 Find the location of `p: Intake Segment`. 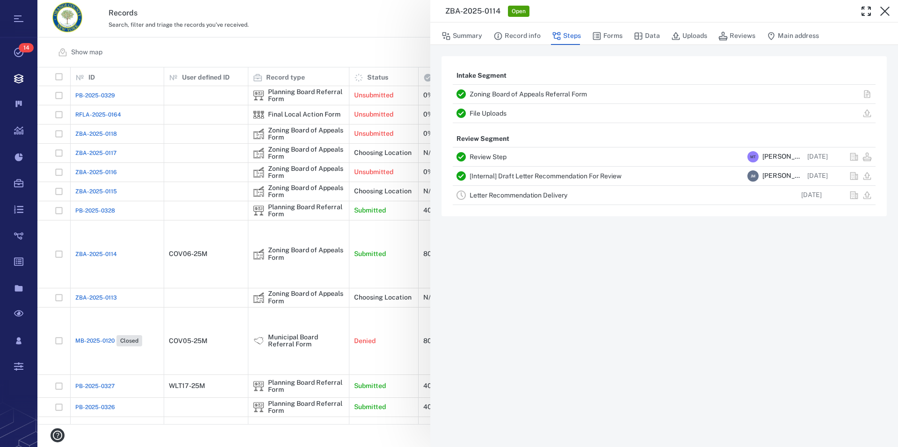

p: Intake Segment is located at coordinates (481, 76).